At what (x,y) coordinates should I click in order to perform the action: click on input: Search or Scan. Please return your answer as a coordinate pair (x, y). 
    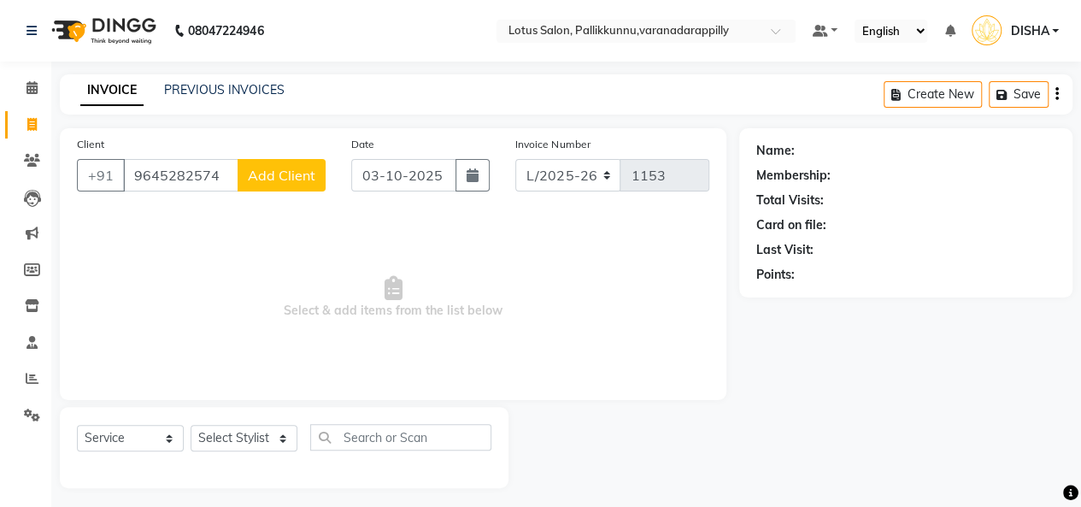
    Looking at the image, I should click on (401, 437).